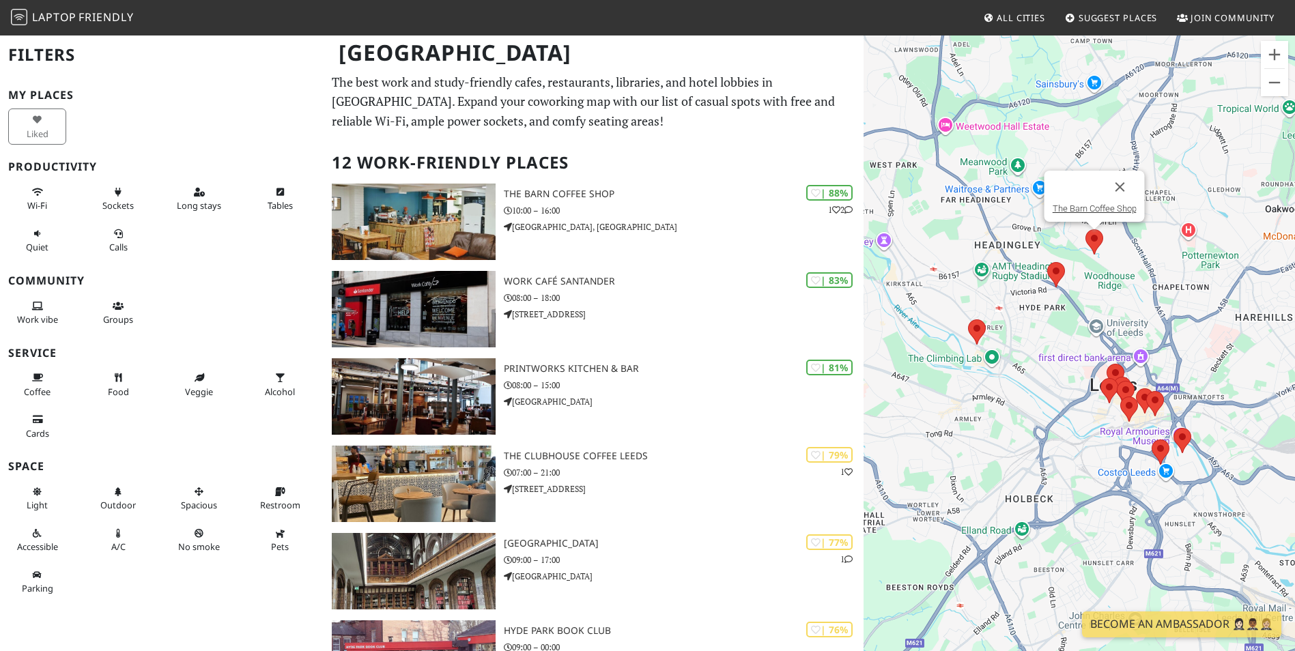 Image resolution: width=1295 pixels, height=651 pixels. Describe the element at coordinates (683, 385) in the screenshot. I see `p: 08:00 – 15:00` at that location.